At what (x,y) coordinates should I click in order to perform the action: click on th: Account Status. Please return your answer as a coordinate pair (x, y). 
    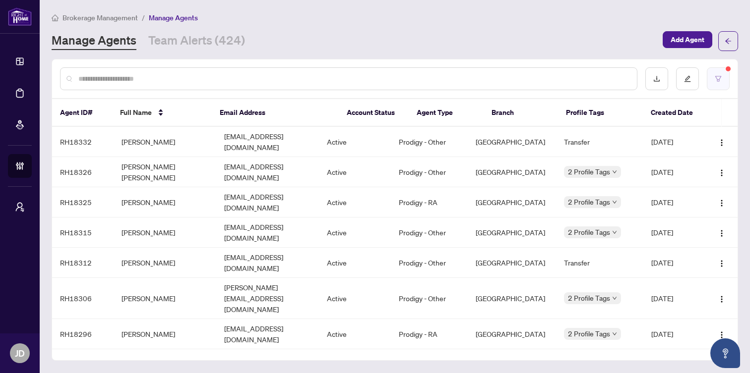
    Looking at the image, I should click on (373, 113).